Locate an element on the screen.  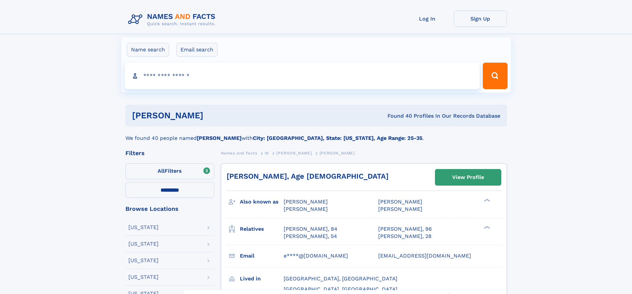
label: Email search is located at coordinates (197, 50).